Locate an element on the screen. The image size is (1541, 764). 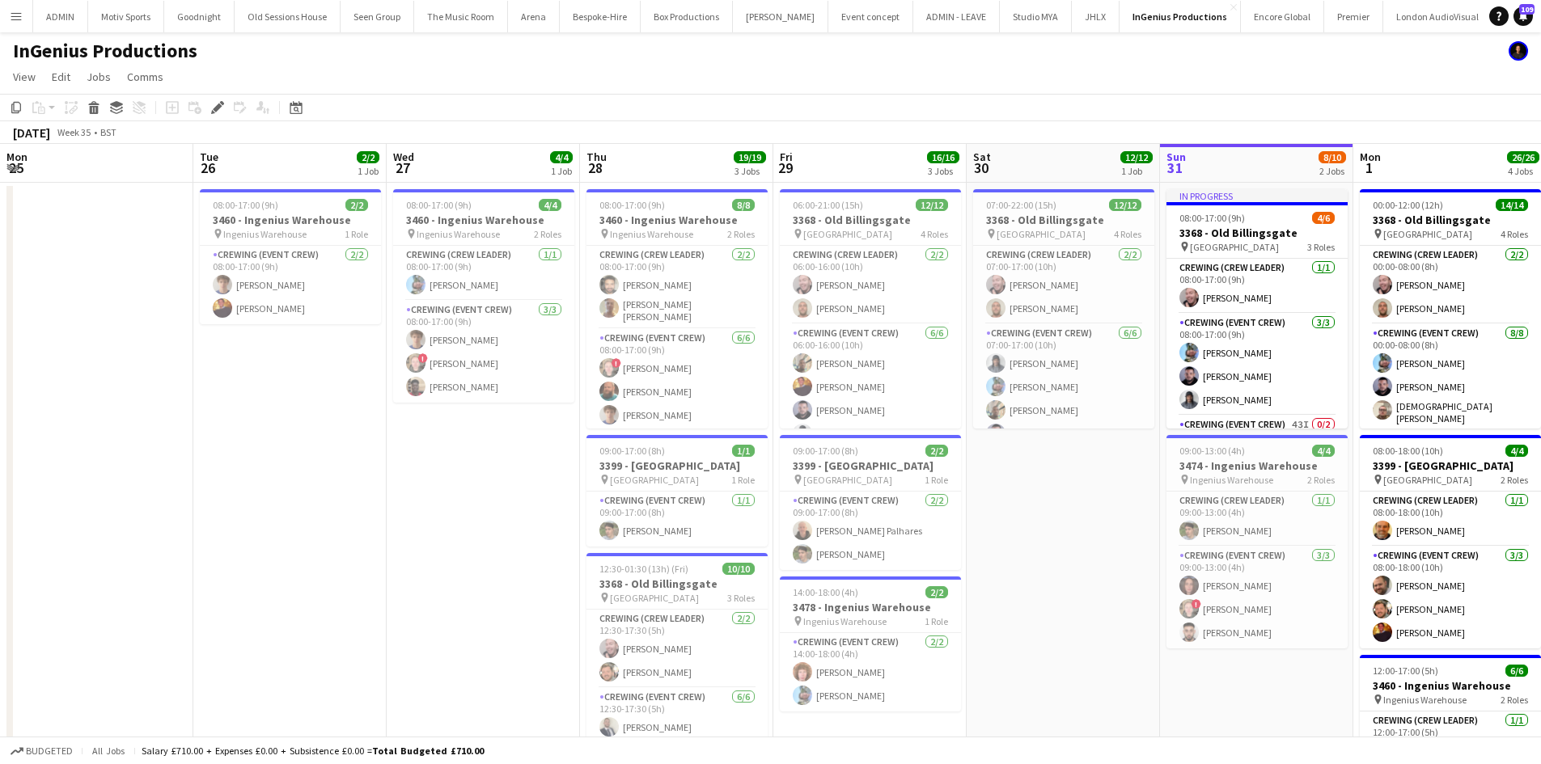
span: 06:00-21:00 (15h) is located at coordinates (828, 205).